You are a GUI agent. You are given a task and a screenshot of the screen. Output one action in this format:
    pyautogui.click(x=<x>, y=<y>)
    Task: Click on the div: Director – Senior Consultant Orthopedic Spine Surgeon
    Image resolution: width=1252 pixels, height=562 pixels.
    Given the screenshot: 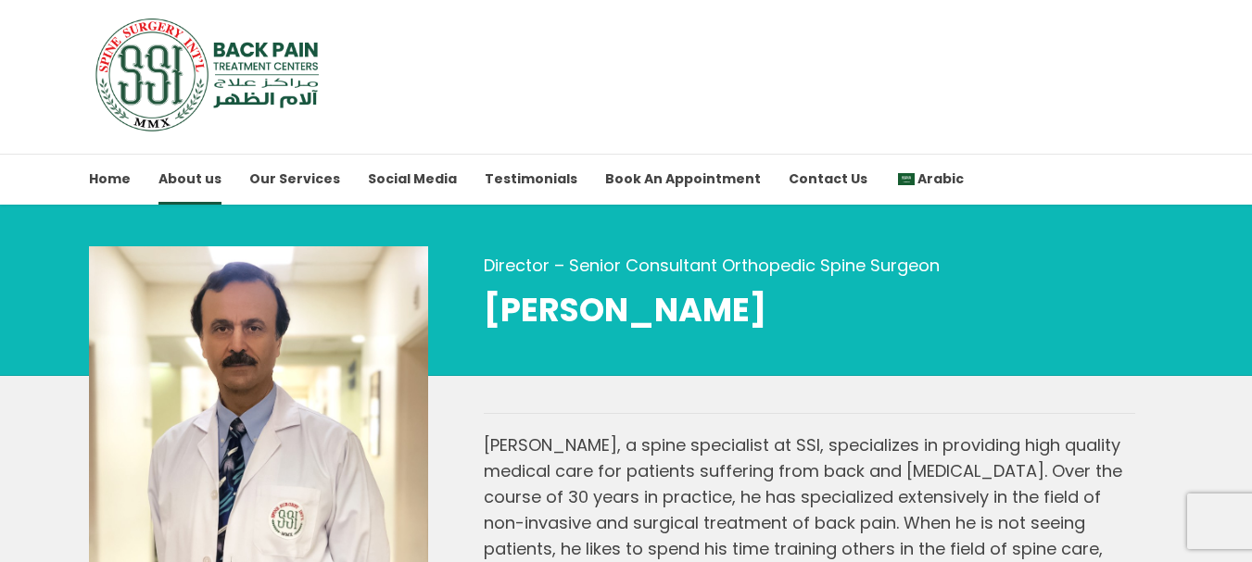 What is the action you would take?
    pyautogui.click(x=809, y=266)
    